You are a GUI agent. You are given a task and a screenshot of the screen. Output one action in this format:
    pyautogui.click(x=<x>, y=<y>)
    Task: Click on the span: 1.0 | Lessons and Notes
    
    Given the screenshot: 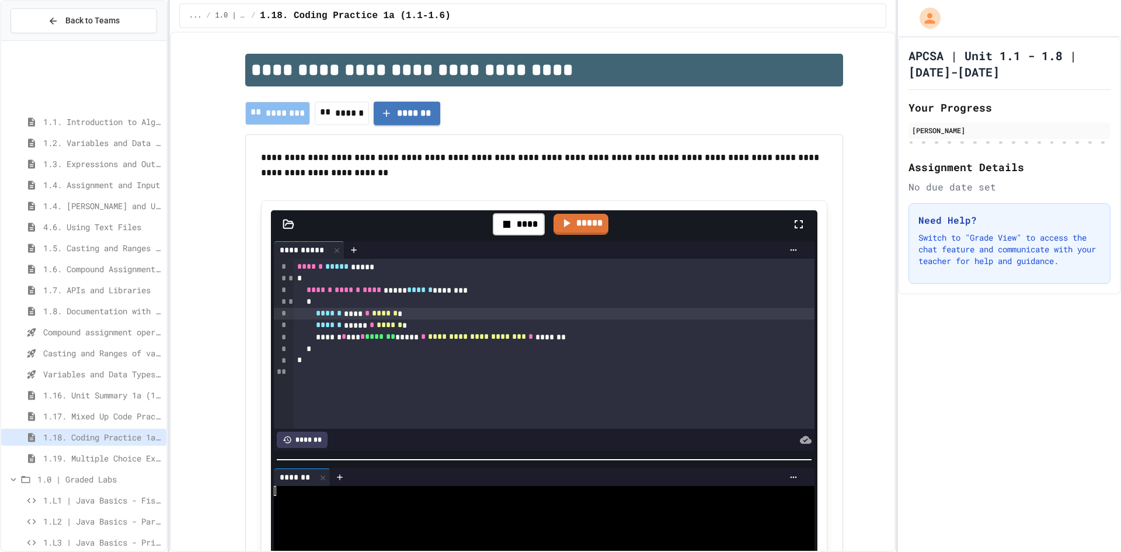 What is the action you would take?
    pyautogui.click(x=231, y=16)
    